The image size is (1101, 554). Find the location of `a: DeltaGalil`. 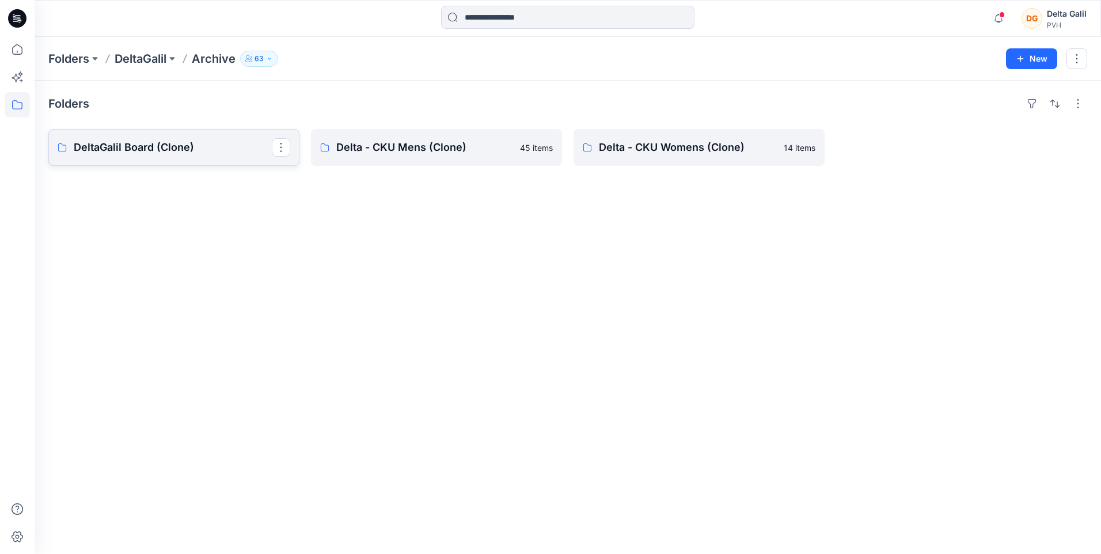

a: DeltaGalil is located at coordinates (141, 59).